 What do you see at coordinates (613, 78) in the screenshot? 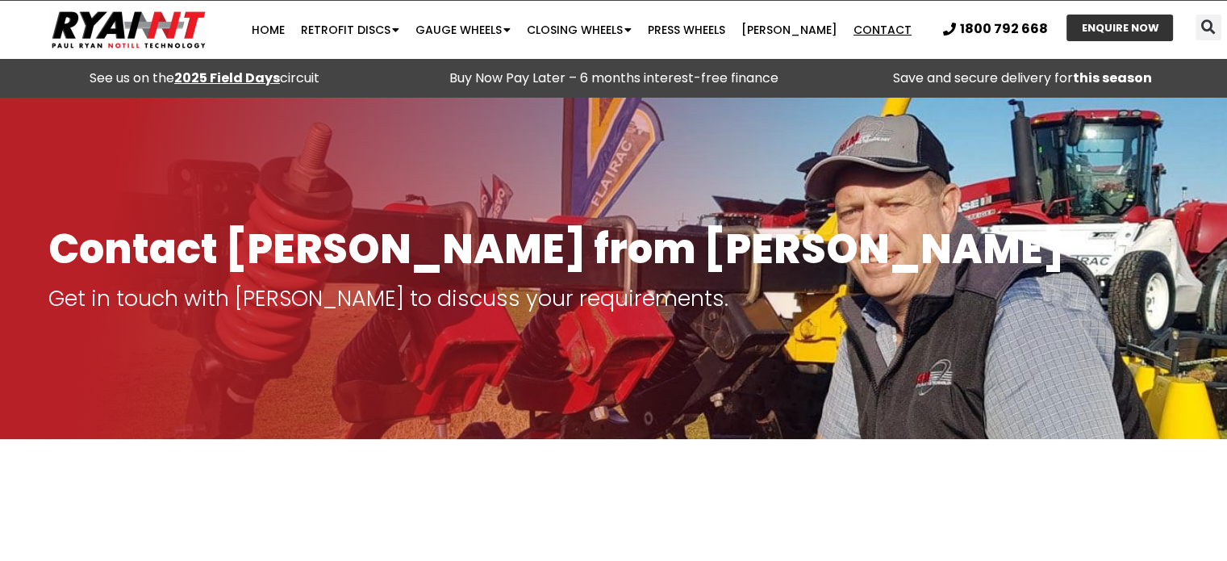
I see `p: Buy Now Pay Later – 6 months interest-free finance` at bounding box center [613, 78].